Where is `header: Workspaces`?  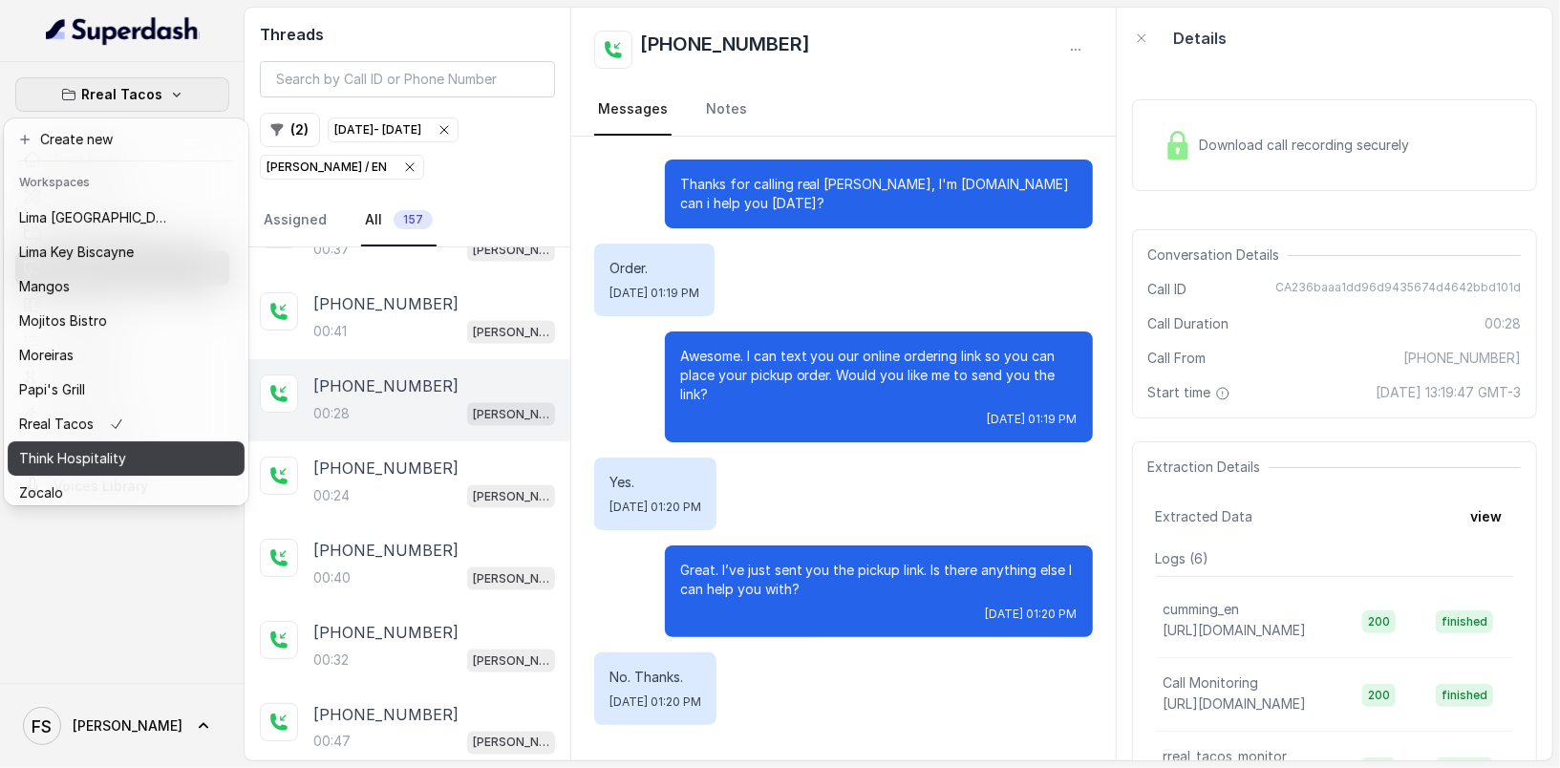 header: Workspaces is located at coordinates (126, 181).